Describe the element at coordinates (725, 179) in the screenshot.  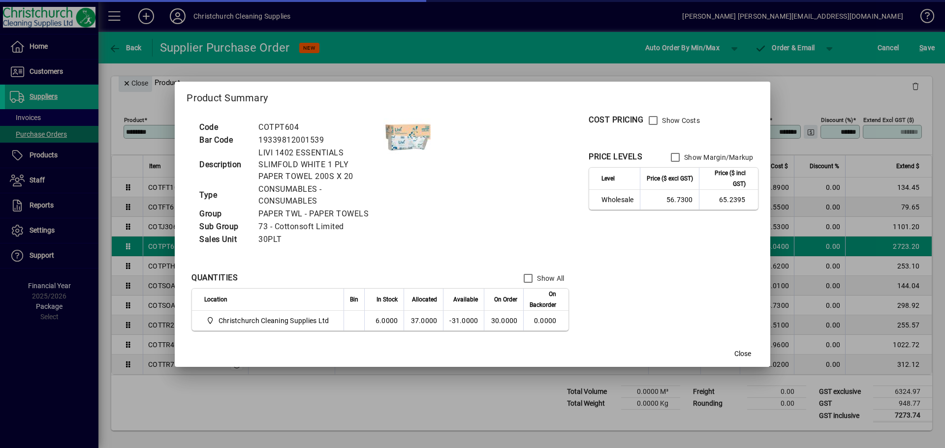
I see `span: Price ($ incl GST)` at that location.